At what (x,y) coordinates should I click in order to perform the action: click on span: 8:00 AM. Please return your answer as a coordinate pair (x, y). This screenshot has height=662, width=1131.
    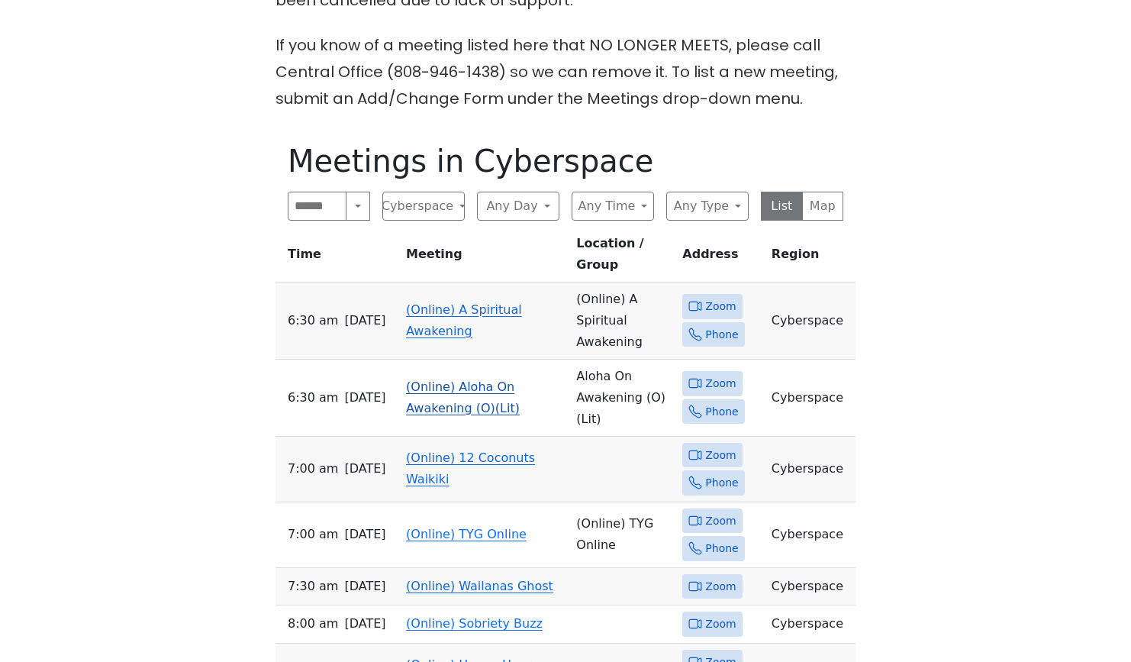
    Looking at the image, I should click on (313, 624).